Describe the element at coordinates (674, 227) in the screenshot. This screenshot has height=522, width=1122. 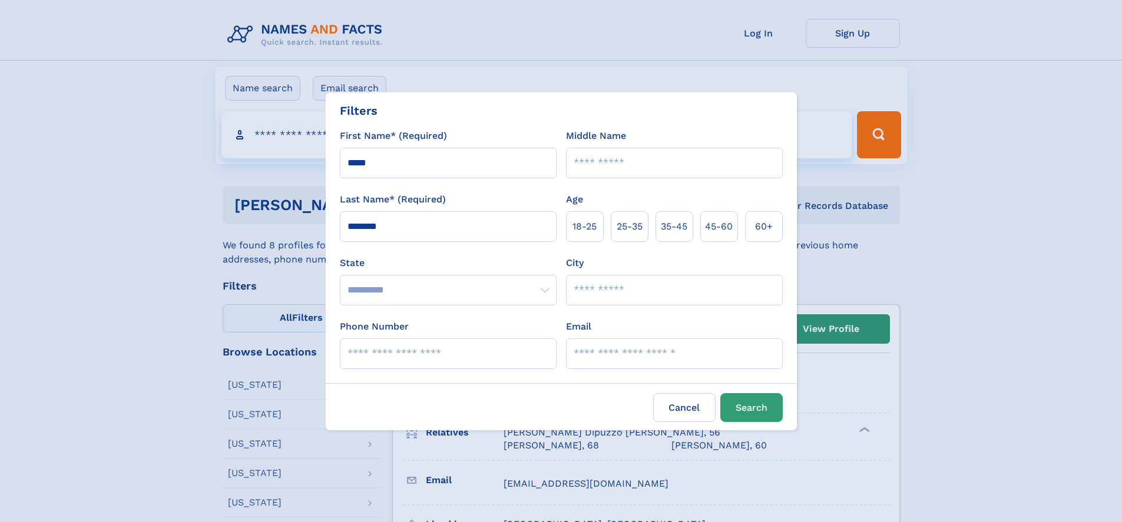
I see `span: 35‑45` at that location.